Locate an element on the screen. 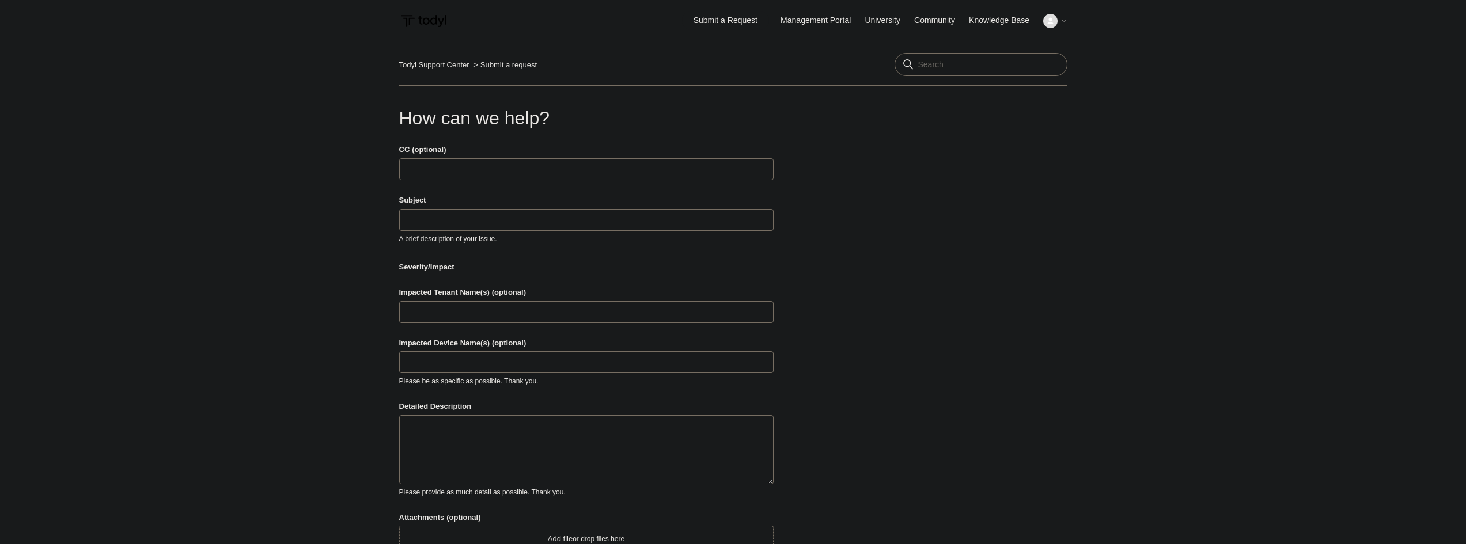 The image size is (1466, 544). label: Attachments is located at coordinates (586, 518).